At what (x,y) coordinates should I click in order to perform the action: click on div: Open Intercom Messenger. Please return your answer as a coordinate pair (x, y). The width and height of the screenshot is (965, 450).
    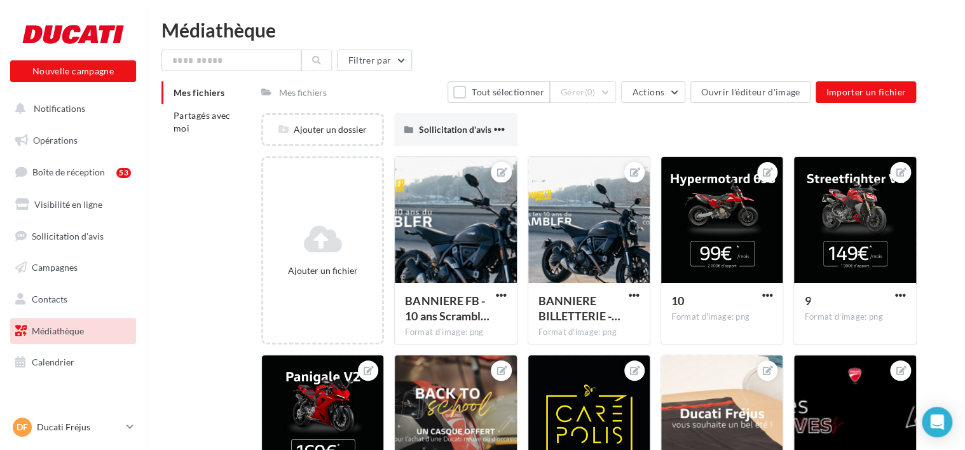
    Looking at the image, I should click on (937, 422).